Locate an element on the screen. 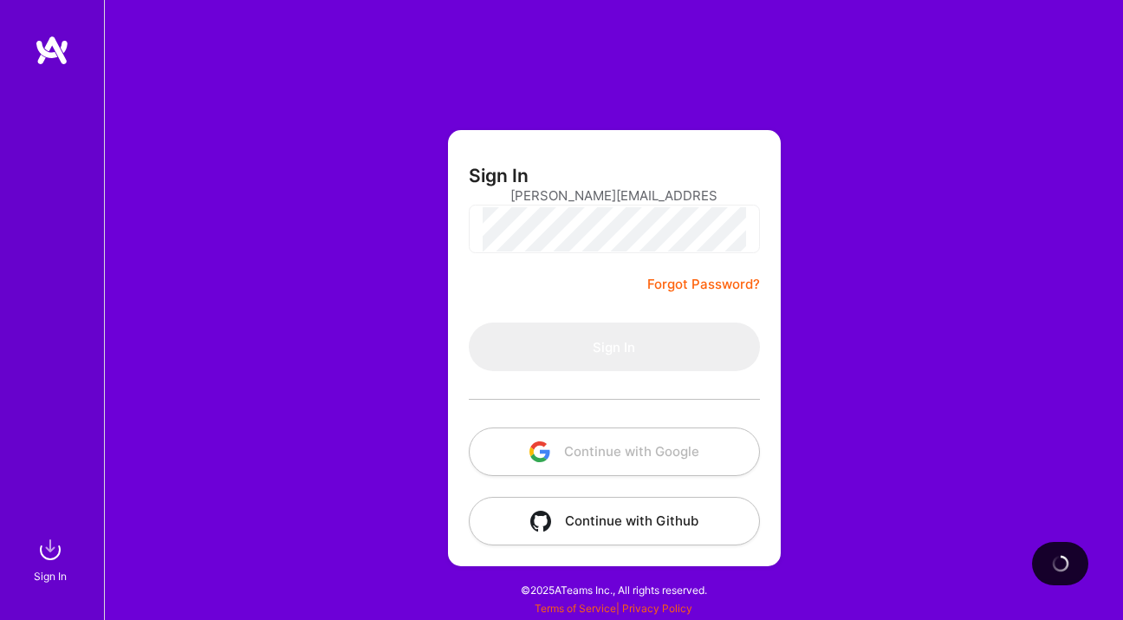  a: sign inSign In is located at coordinates (52, 558).